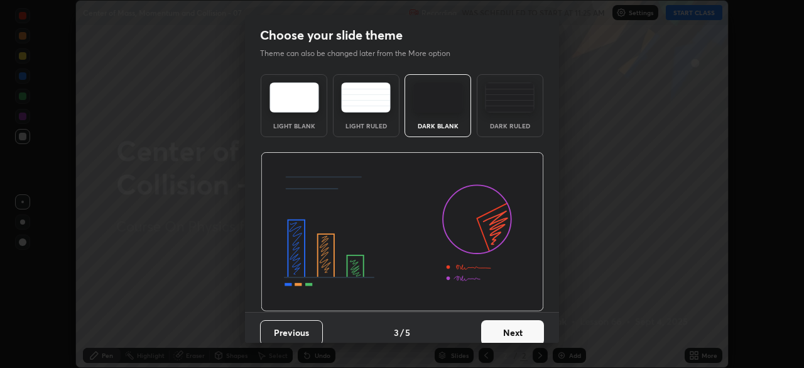 This screenshot has width=804, height=368. Describe the element at coordinates (291, 332) in the screenshot. I see `button: Previous` at that location.